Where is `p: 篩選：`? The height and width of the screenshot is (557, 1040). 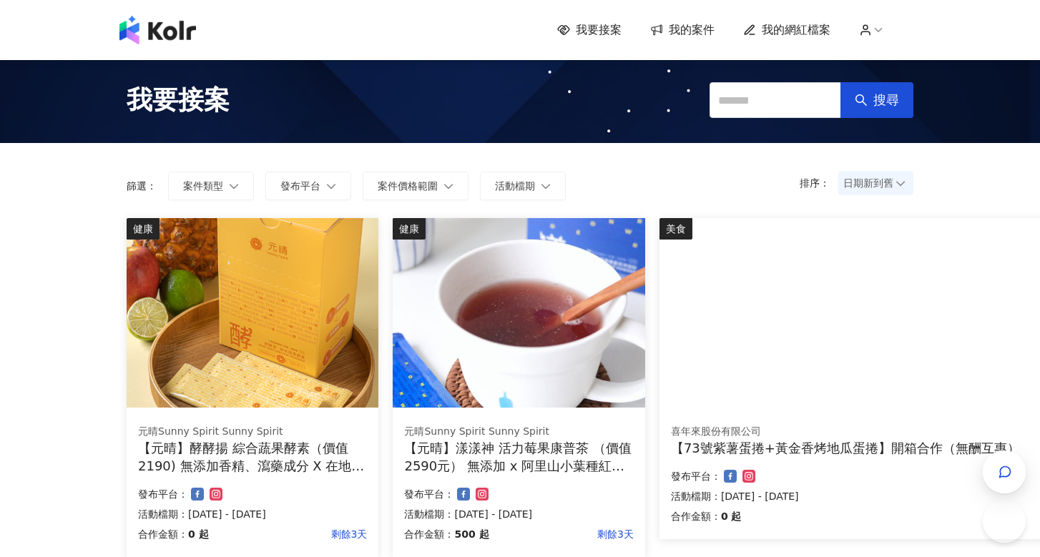
p: 篩選： is located at coordinates (142, 186).